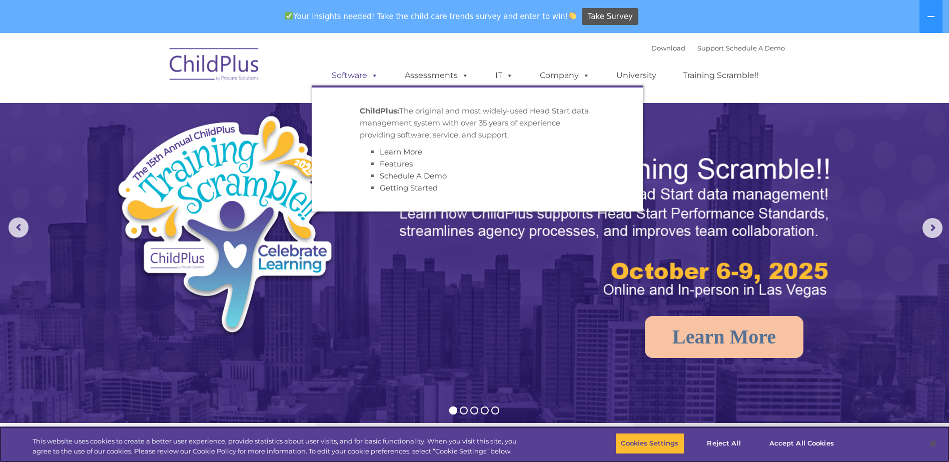 The width and height of the screenshot is (949, 462). What do you see at coordinates (611, 17) in the screenshot?
I see `span: Take Survey` at bounding box center [611, 17].